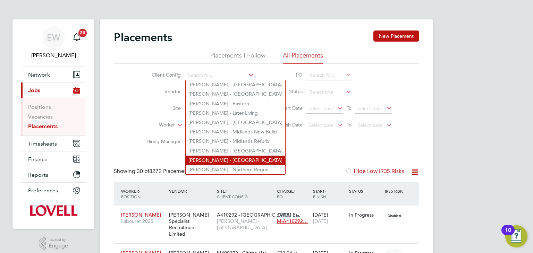 This screenshot has width=533, height=253. I want to click on label: PO, so click(287, 75).